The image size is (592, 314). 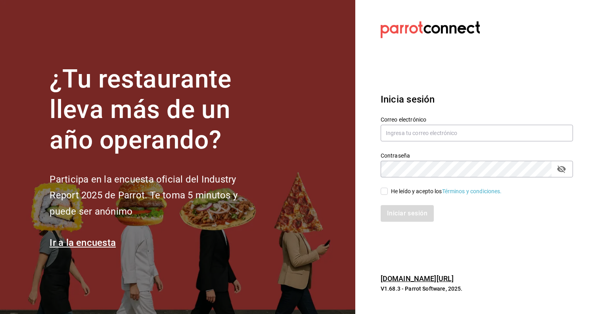 What do you see at coordinates (561, 169) in the screenshot?
I see `button: passwordField` at bounding box center [561, 169].